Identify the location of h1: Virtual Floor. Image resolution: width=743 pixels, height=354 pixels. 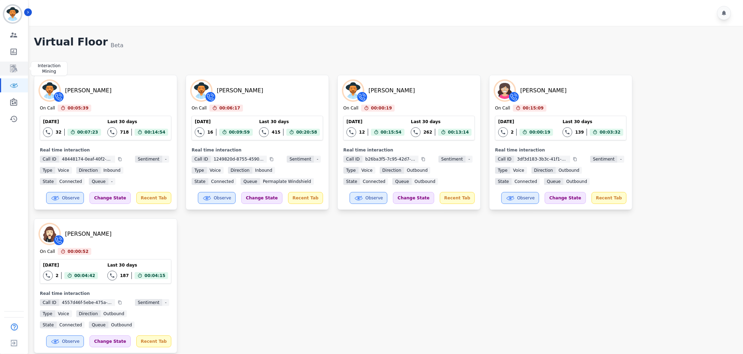
(71, 43).